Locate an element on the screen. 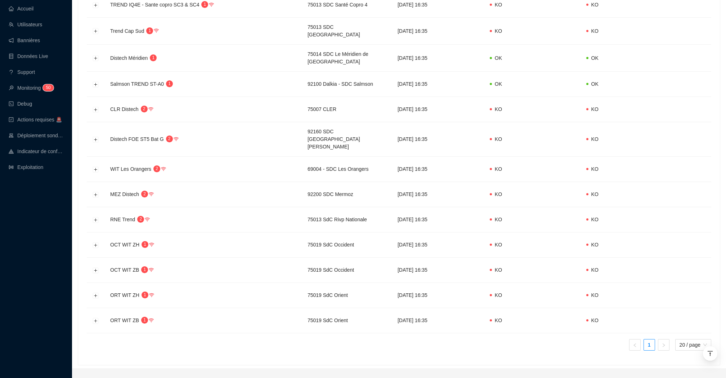 The width and height of the screenshot is (726, 378). span: Distech FOE ST5 Bat G is located at coordinates (137, 139).